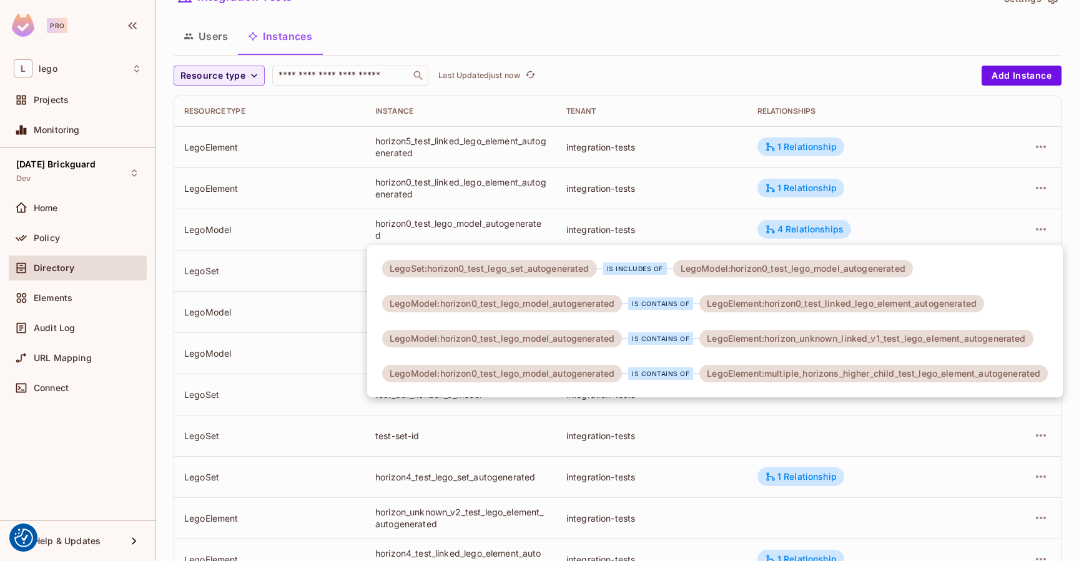 The width and height of the screenshot is (1079, 561). What do you see at coordinates (24, 538) in the screenshot?
I see `button: Consent Preferences` at bounding box center [24, 538].